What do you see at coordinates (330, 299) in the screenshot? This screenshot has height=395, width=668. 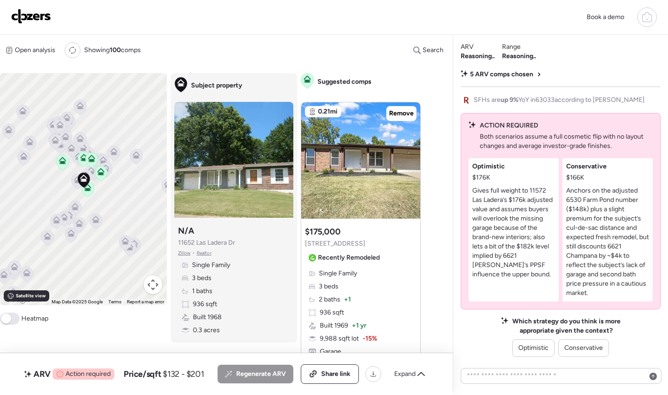 I see `span: 2 baths` at bounding box center [330, 299].